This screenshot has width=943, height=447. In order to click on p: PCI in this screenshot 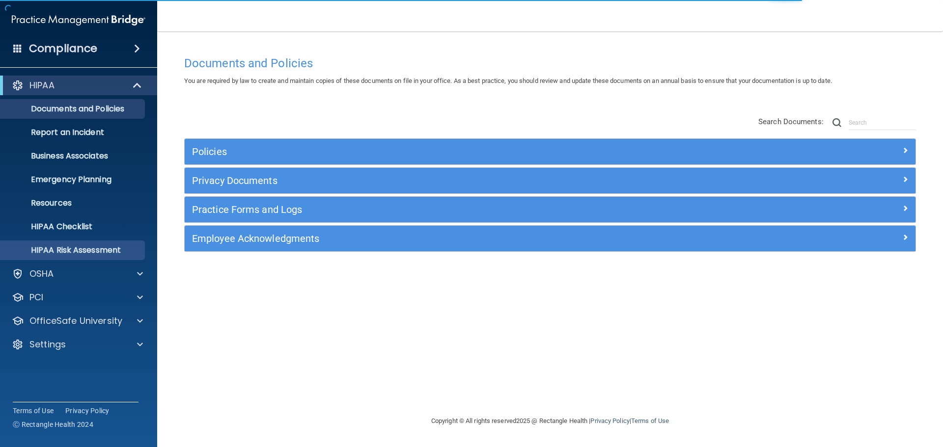, I will do `click(36, 297)`.